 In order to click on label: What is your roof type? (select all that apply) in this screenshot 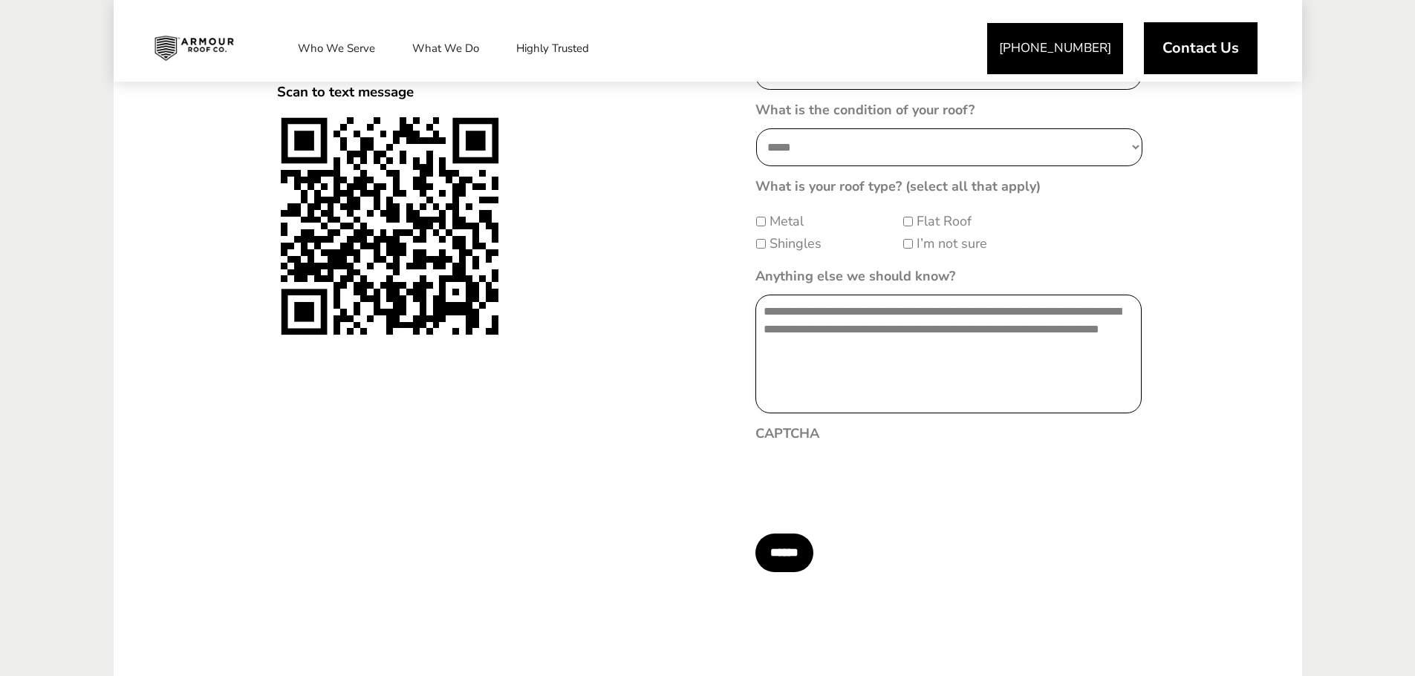, I will do `click(898, 186)`.